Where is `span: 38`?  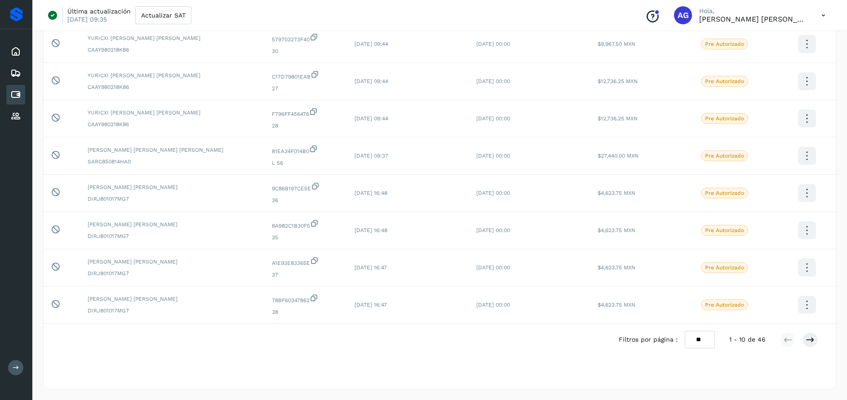 span: 38 is located at coordinates (306, 312).